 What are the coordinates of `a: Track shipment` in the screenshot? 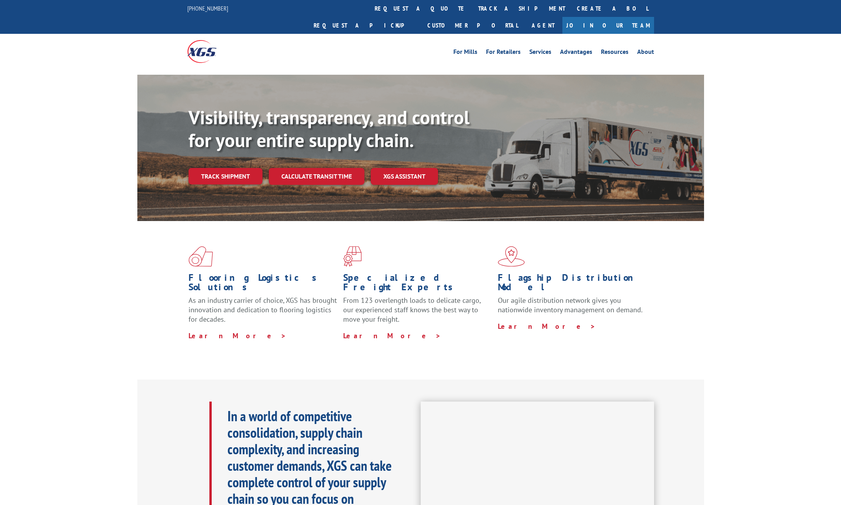 It's located at (226, 176).